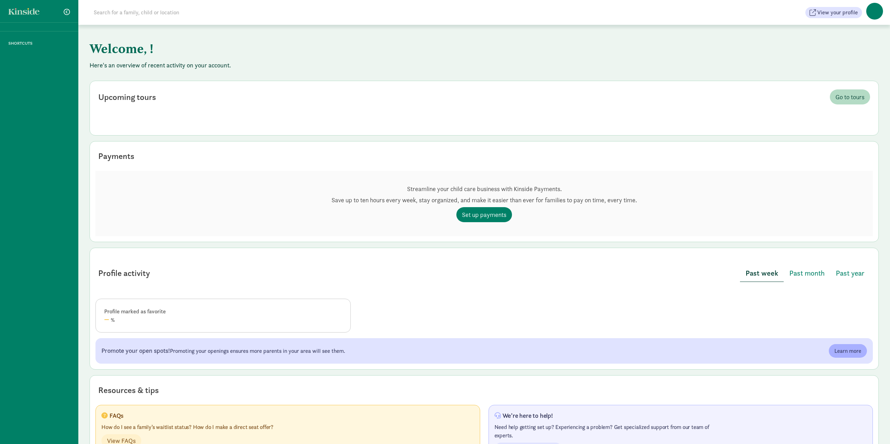  I want to click on div: Resources & tips, so click(128, 390).